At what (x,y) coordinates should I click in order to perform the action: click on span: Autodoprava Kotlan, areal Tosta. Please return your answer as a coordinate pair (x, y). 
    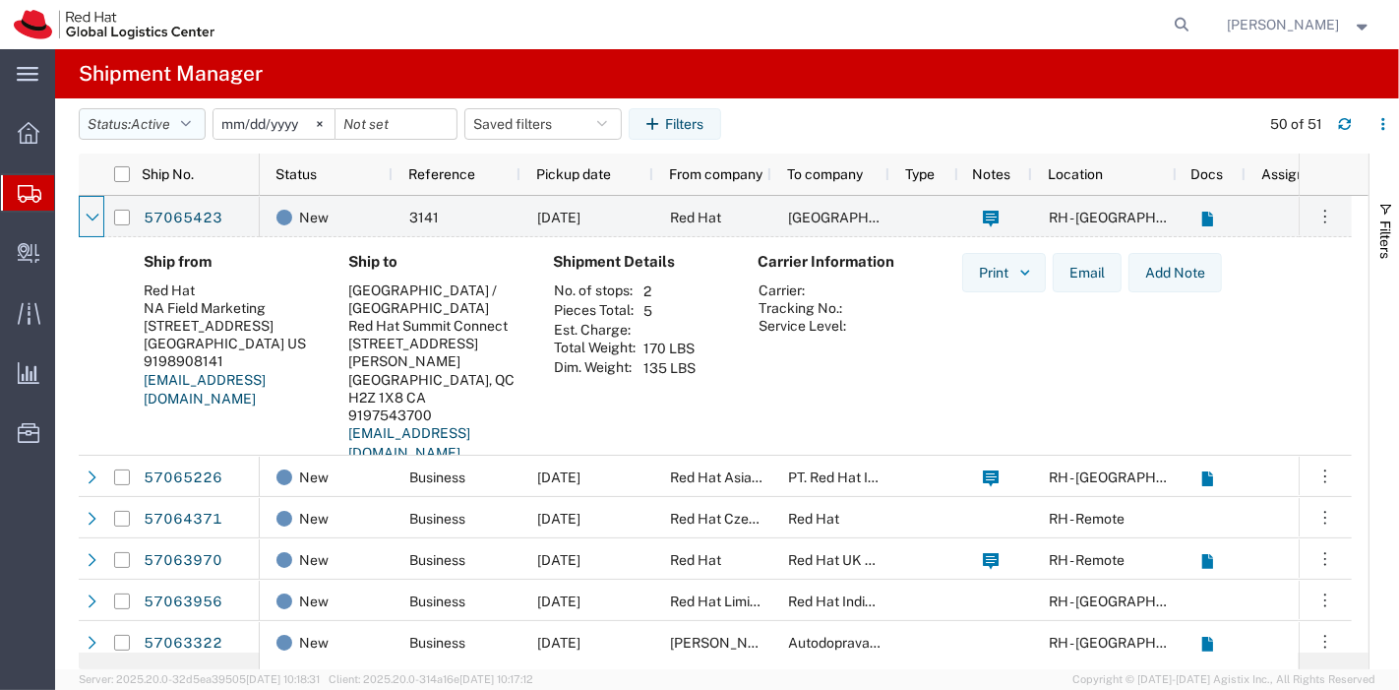
    Looking at the image, I should click on (963, 642).